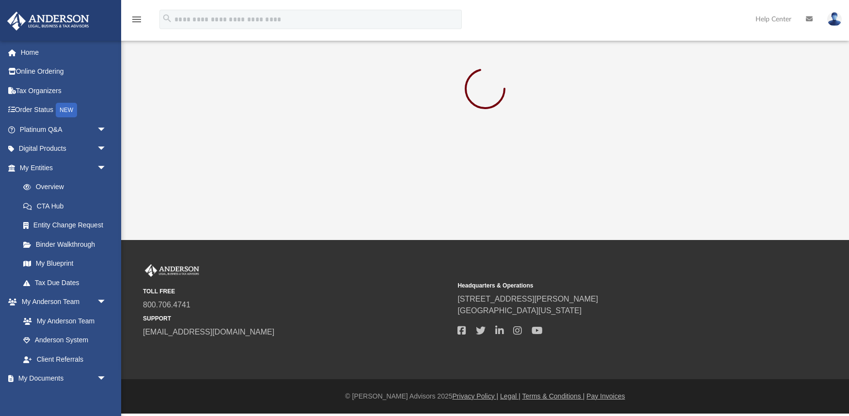  What do you see at coordinates (137, 22) in the screenshot?
I see `a: menu` at bounding box center [137, 22].